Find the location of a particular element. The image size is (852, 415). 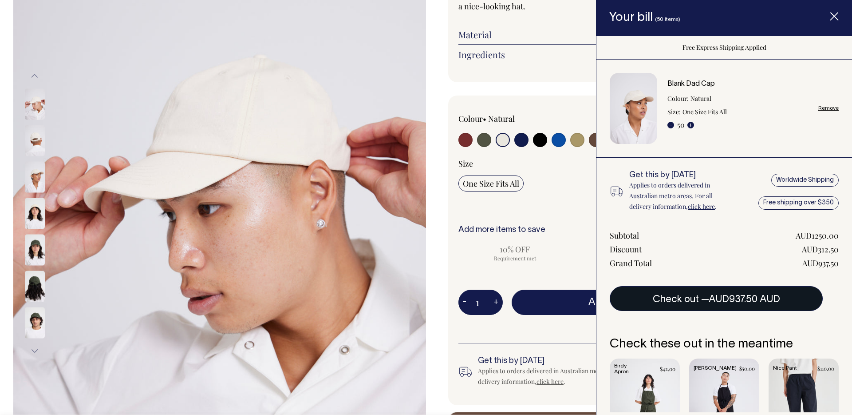

h6: Add more items to save is located at coordinates (635, 230).